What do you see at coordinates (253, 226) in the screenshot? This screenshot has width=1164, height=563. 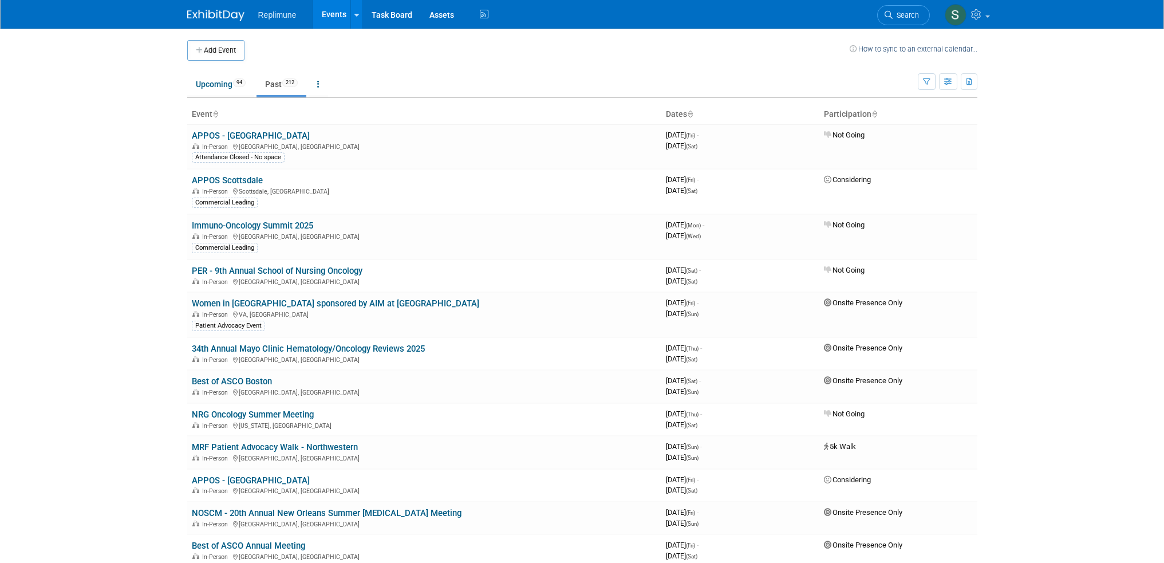 I see `a: Immuno-Oncology Summit 2025` at bounding box center [253, 226].